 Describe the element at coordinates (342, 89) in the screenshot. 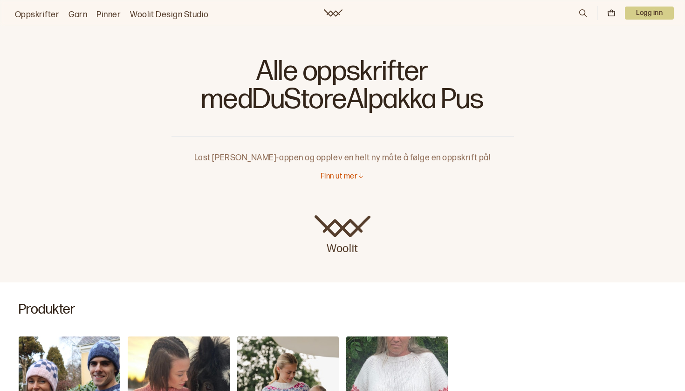

I see `h1: Alle oppskrifter med DuStoreAlpakka Pus` at that location.